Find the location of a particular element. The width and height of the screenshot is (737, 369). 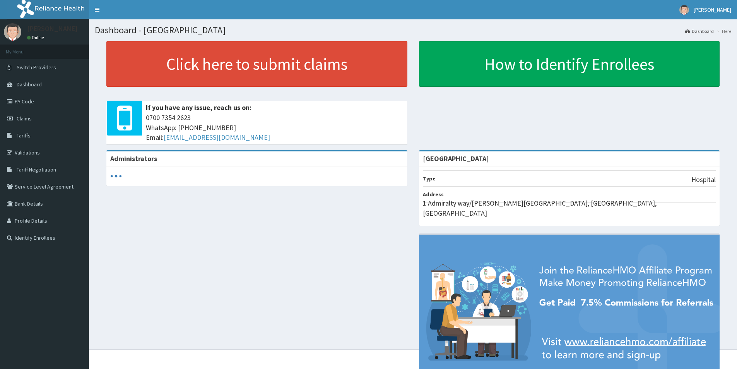

p: Hospital is located at coordinates (704, 180).